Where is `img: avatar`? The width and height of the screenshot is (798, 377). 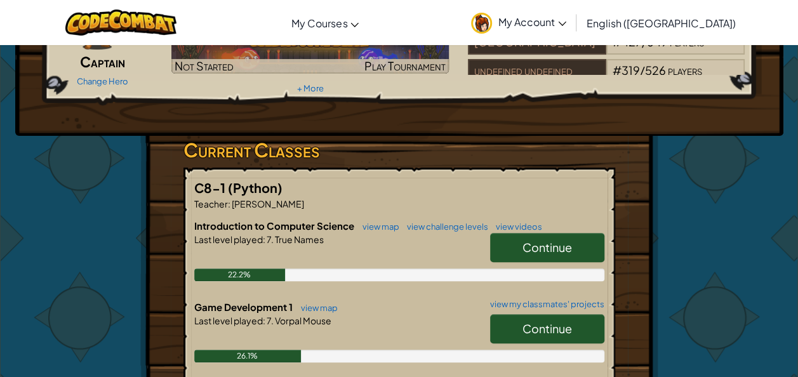 img: avatar is located at coordinates (481, 23).